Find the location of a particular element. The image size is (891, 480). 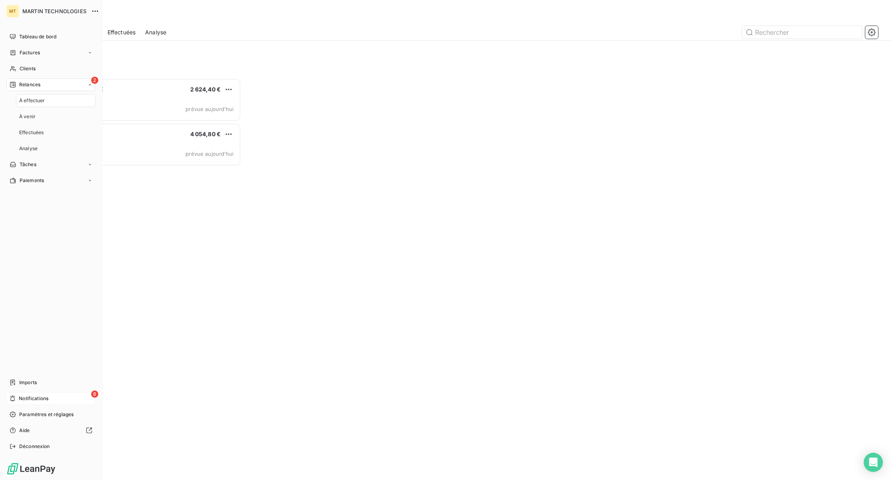

span: À venir is located at coordinates (27, 117).